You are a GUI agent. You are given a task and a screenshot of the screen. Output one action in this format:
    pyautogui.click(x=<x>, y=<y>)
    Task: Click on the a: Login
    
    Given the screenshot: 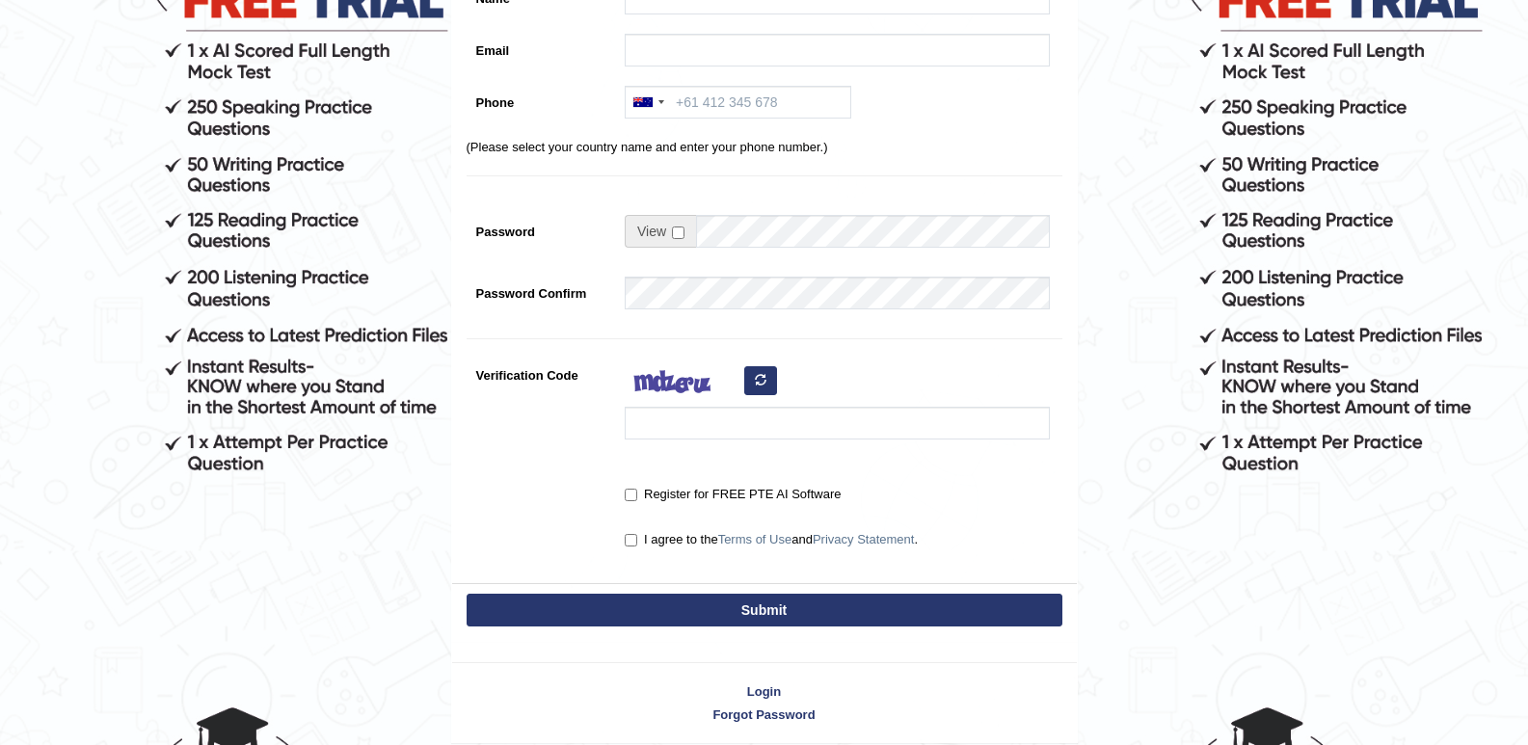 What is the action you would take?
    pyautogui.click(x=764, y=691)
    